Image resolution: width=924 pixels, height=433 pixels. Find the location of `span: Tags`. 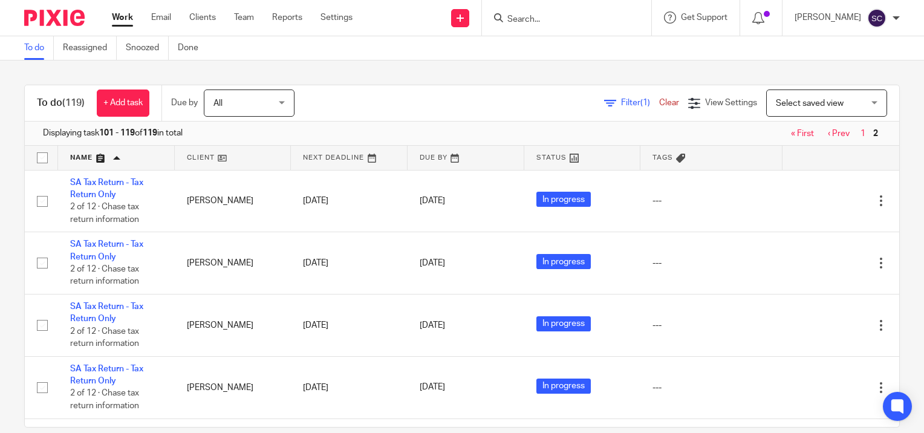

span: Tags is located at coordinates (663, 157).